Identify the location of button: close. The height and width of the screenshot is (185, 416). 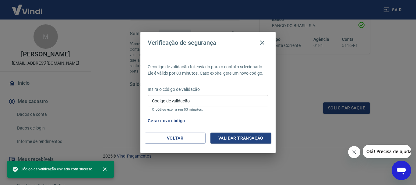
(105, 169).